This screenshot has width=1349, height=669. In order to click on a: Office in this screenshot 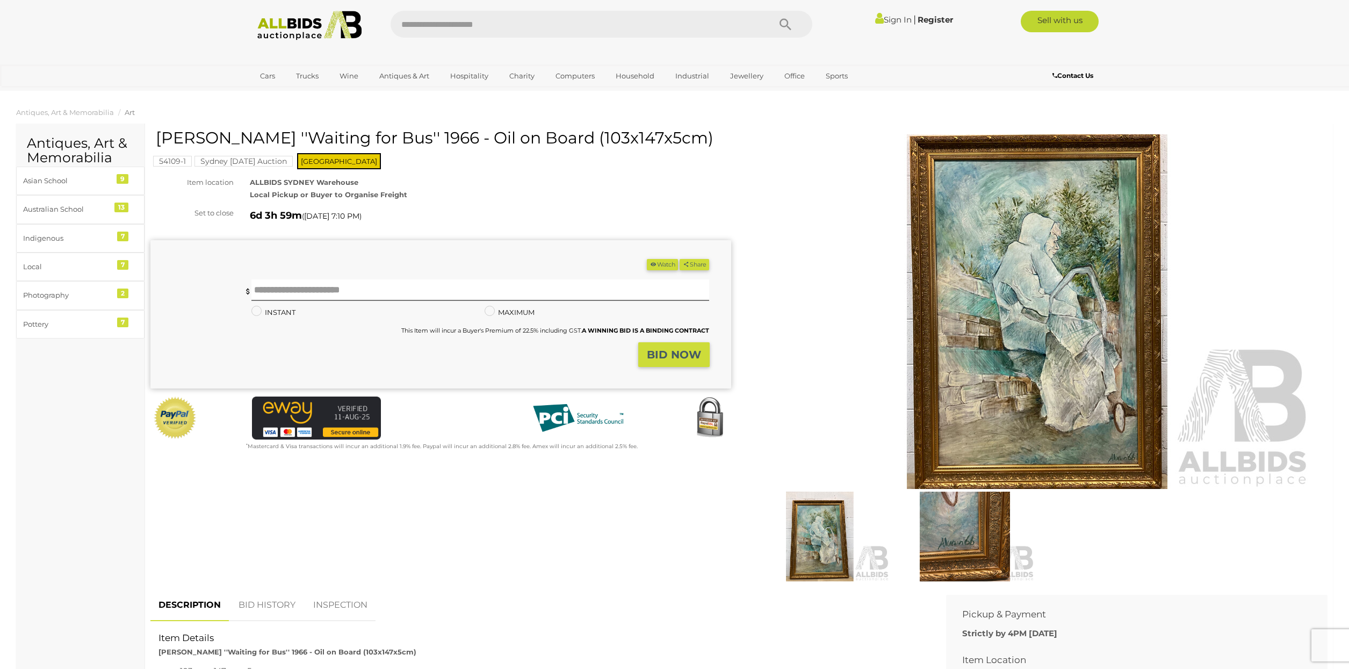, I will do `click(794, 76)`.